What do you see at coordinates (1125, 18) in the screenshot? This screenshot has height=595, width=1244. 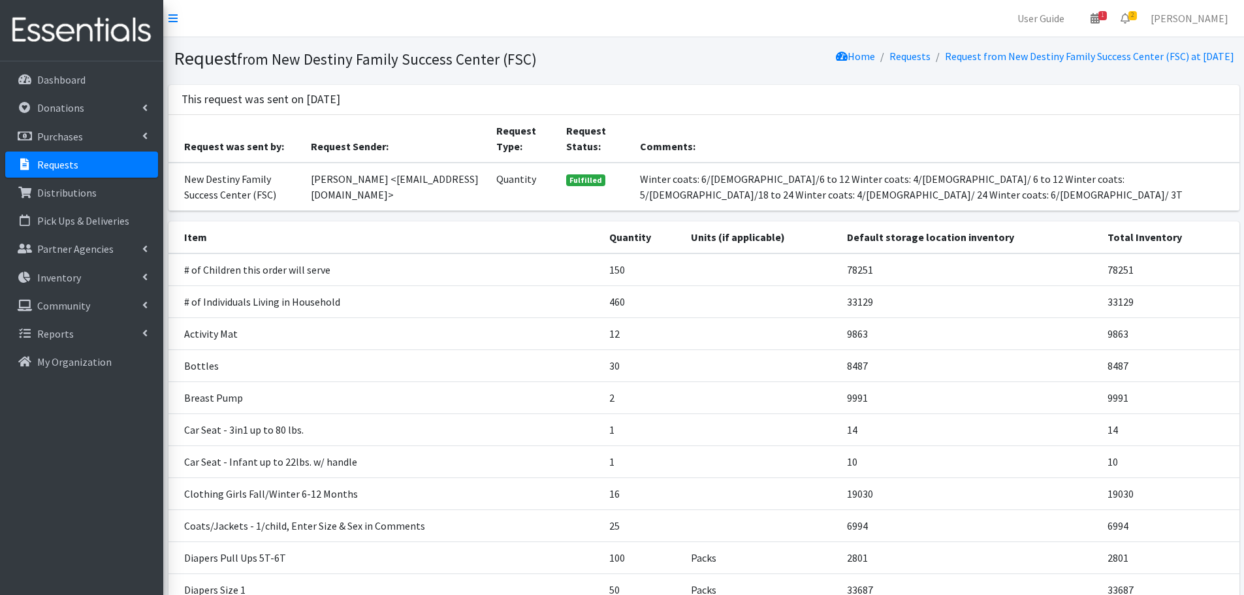 I see `a: 2` at bounding box center [1125, 18].